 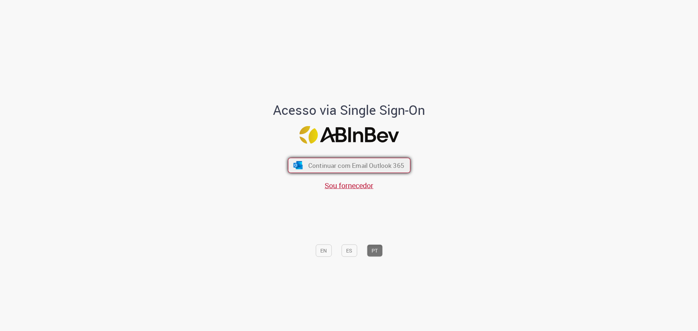 I want to click on img: ícone Azure/Microsoft 360, so click(x=298, y=165).